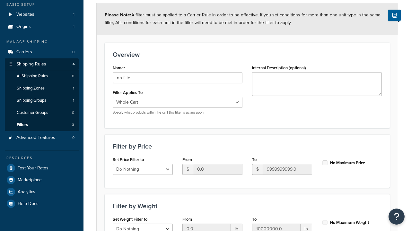 The width and height of the screenshot is (411, 231). I want to click on span: Help Docs, so click(28, 204).